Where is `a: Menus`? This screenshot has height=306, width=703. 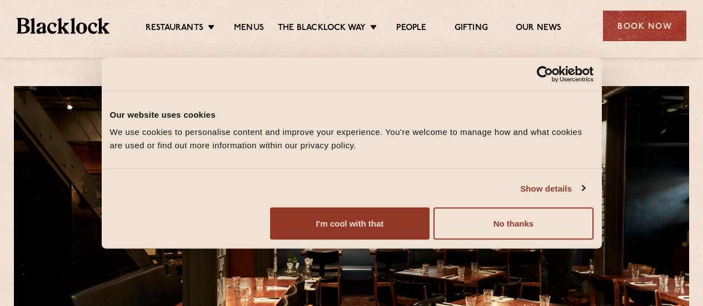
a: Menus is located at coordinates (249, 29).